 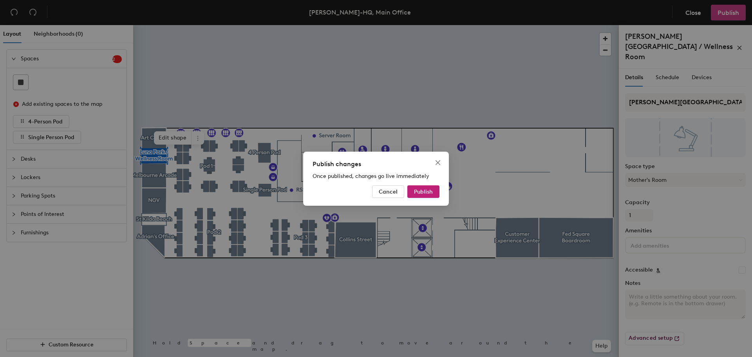 I want to click on button: Cancel, so click(x=388, y=192).